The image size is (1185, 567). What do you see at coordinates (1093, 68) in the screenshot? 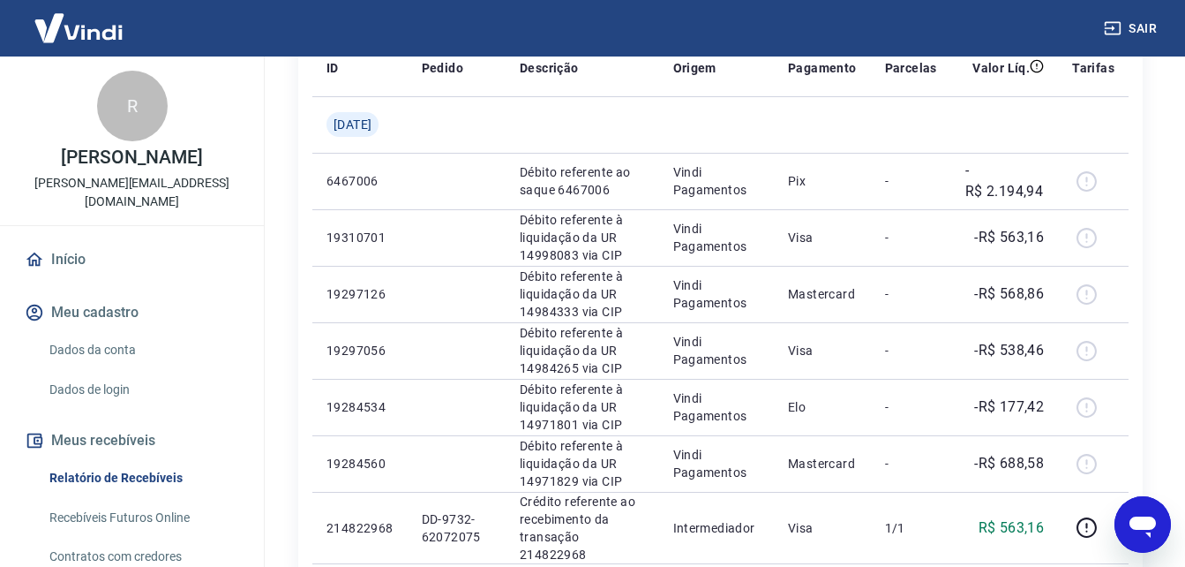
I see `p: Tarifas` at bounding box center [1093, 68].